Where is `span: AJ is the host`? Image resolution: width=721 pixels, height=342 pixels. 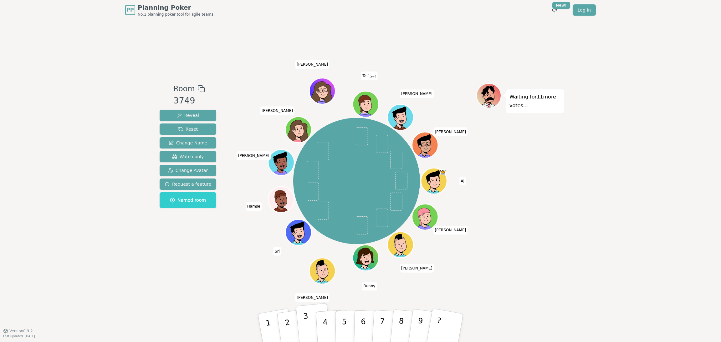 span: AJ is the host is located at coordinates (443, 172).